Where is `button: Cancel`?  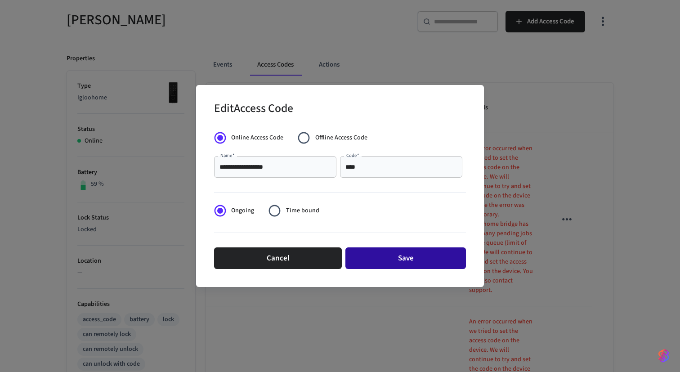 button: Cancel is located at coordinates (278, 258).